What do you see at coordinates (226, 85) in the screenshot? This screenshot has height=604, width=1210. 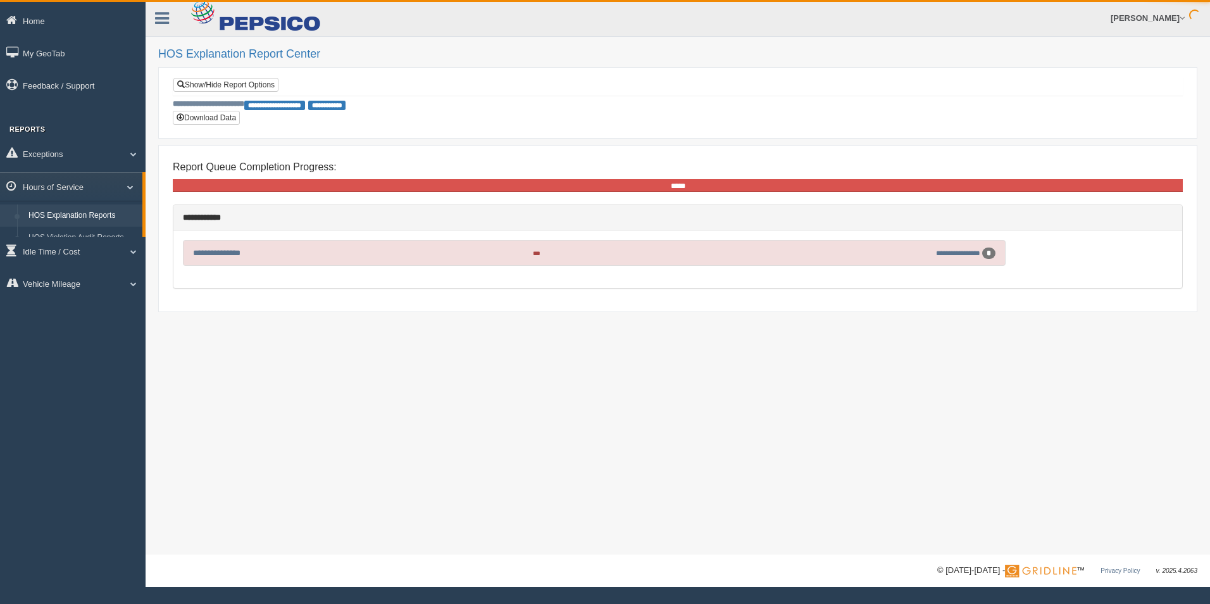 I see `a: Show/Hide Report Options` at bounding box center [226, 85].